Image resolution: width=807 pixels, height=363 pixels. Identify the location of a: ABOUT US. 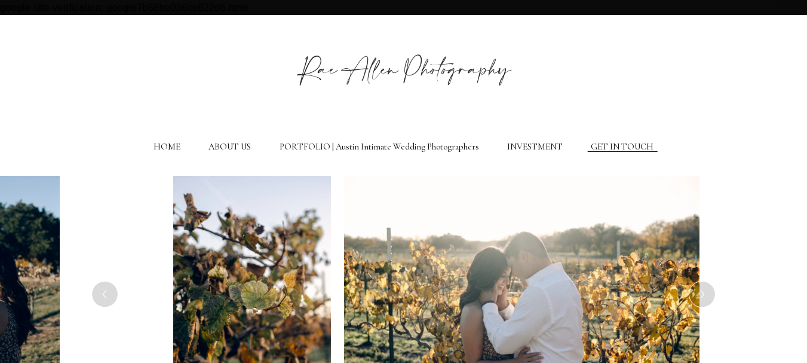
(229, 146).